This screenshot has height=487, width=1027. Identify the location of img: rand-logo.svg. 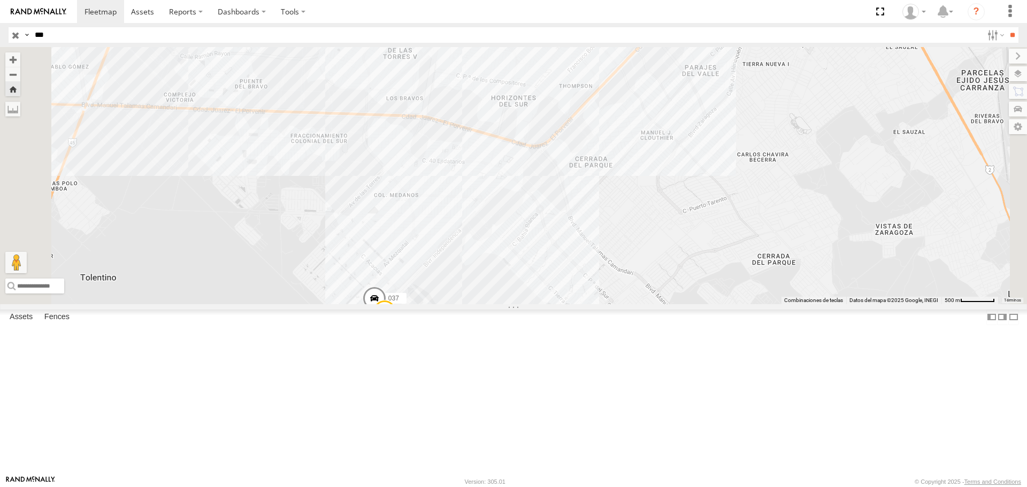
(38, 12).